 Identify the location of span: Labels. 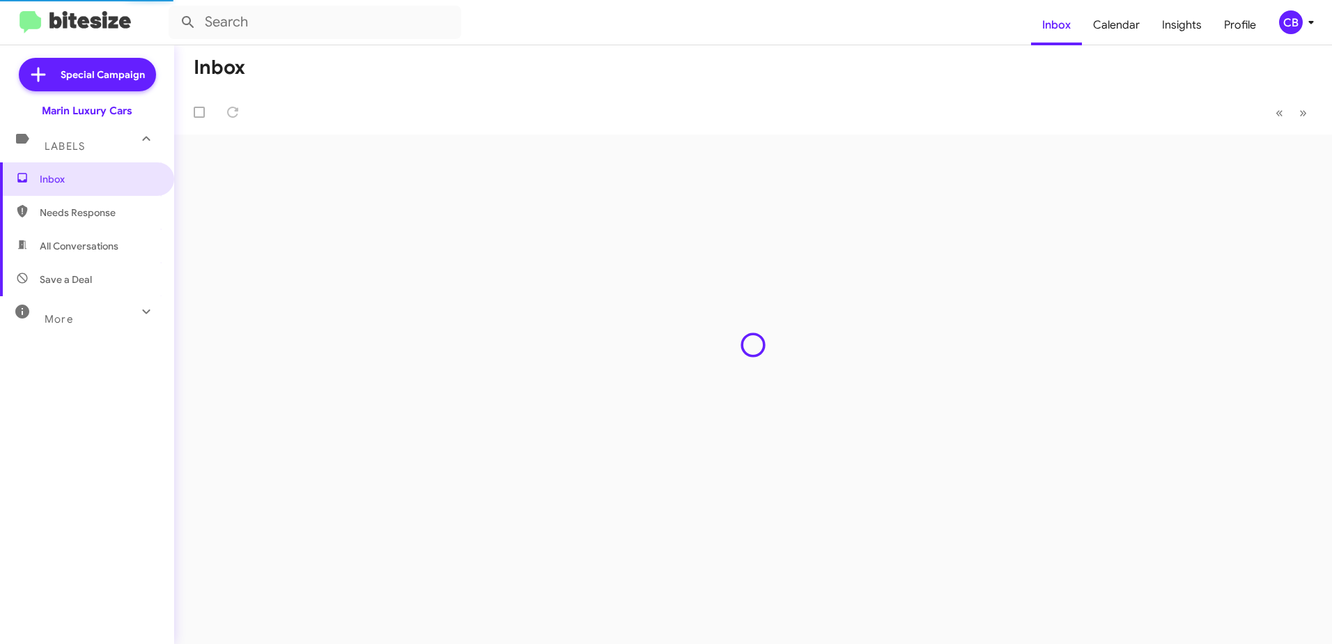
(65, 146).